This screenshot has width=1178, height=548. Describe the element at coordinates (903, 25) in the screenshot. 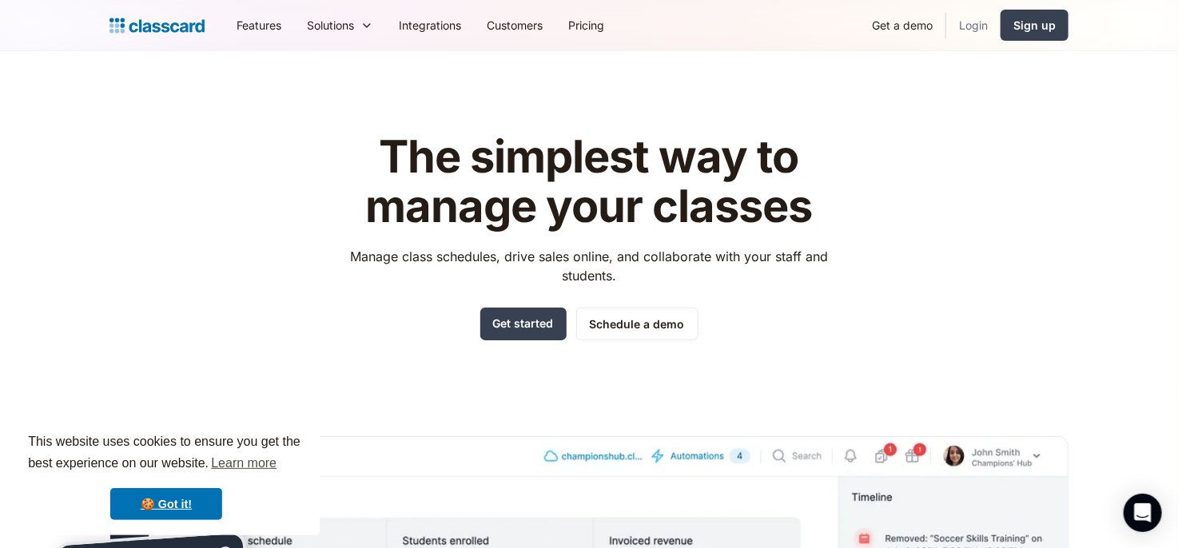

I see `a: Get a demo` at that location.